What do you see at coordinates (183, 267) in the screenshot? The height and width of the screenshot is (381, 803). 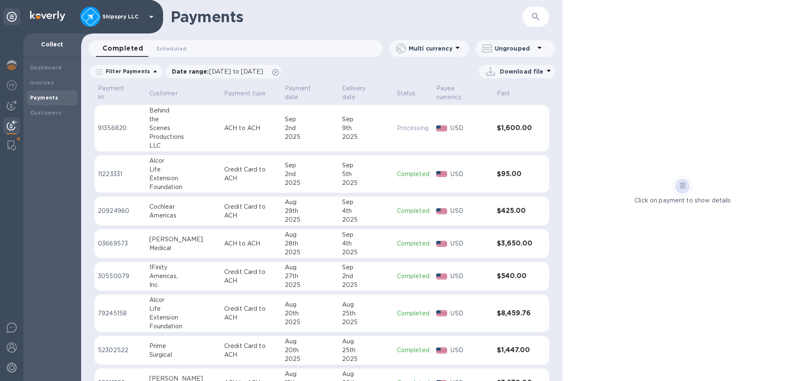 I see `div: 1Finity` at bounding box center [183, 267].